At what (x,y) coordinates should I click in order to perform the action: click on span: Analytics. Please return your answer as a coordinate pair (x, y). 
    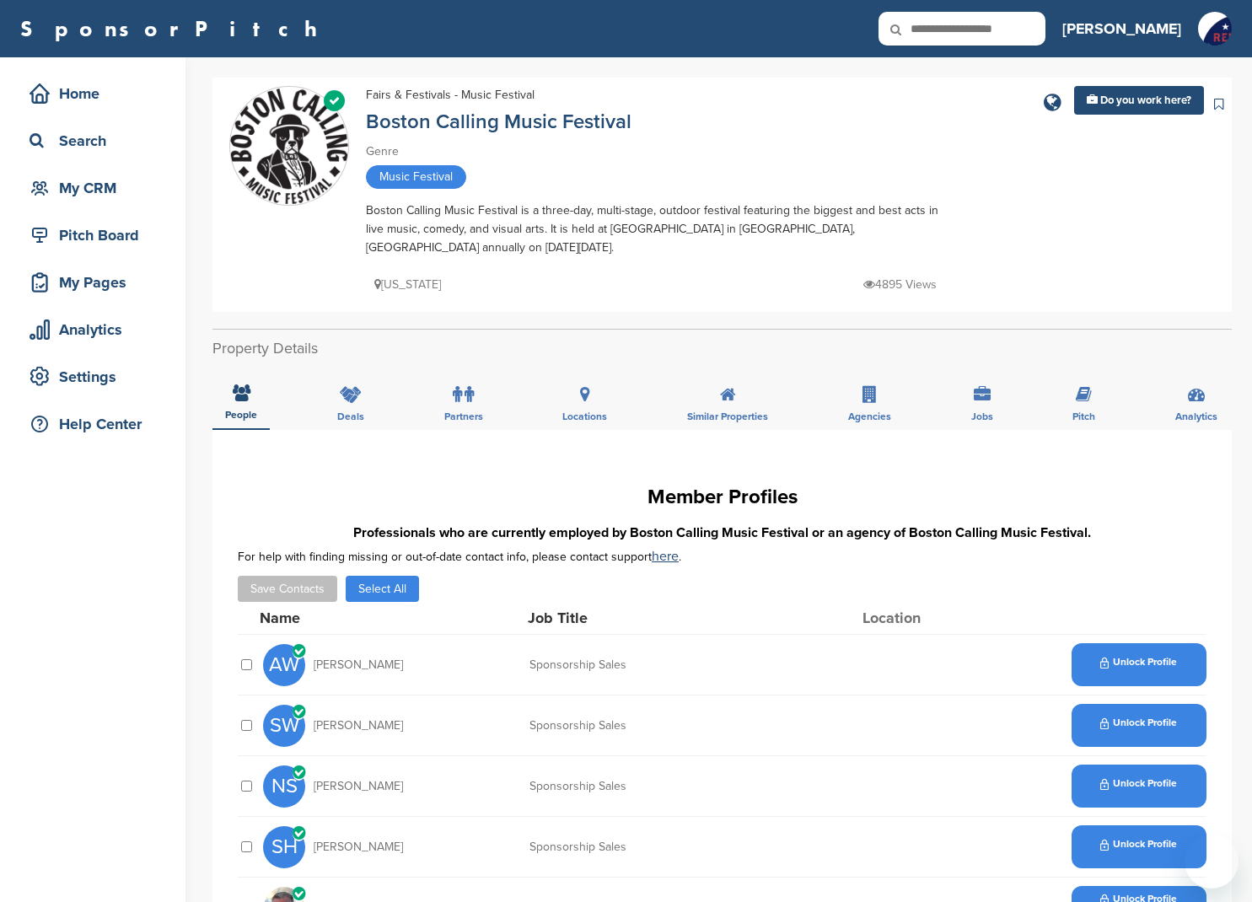
    Looking at the image, I should click on (1196, 417).